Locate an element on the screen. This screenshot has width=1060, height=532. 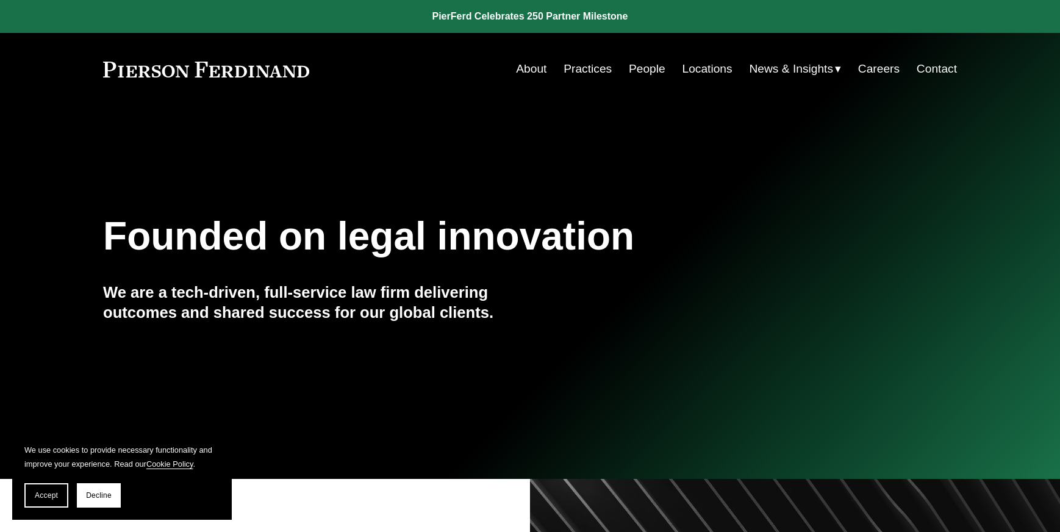
span: Accept is located at coordinates (46, 495).